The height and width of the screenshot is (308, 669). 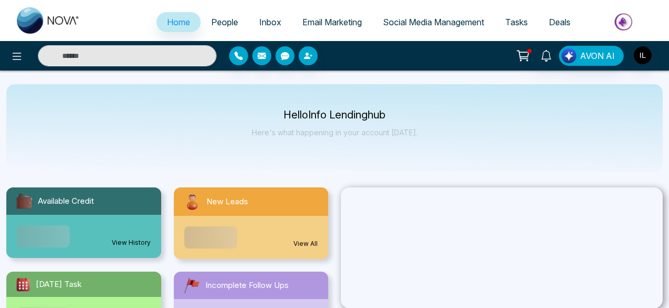 I want to click on img: Nova CRM Logo, so click(x=48, y=21).